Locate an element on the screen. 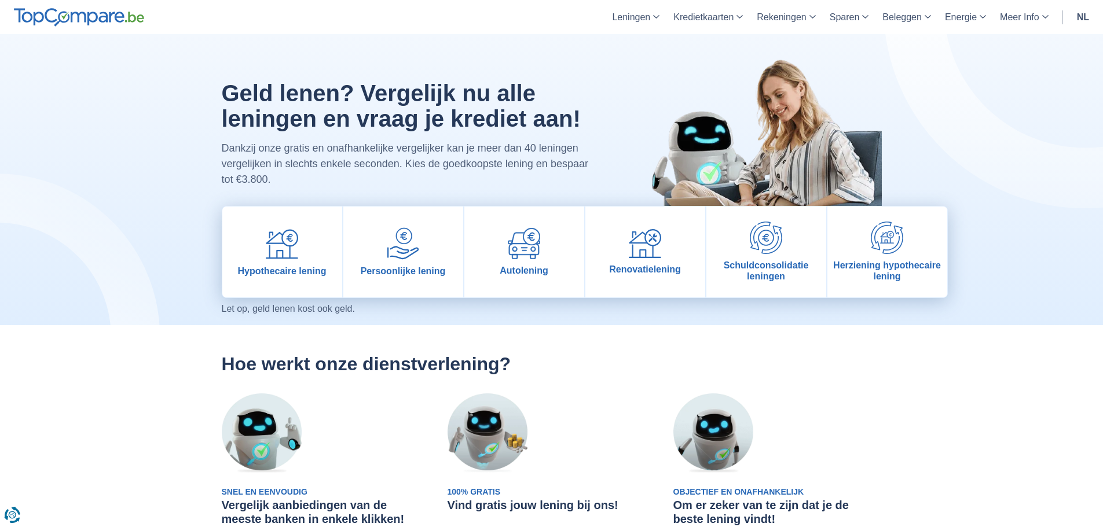 This screenshot has width=1103, height=527. img: Autolening is located at coordinates (524, 244).